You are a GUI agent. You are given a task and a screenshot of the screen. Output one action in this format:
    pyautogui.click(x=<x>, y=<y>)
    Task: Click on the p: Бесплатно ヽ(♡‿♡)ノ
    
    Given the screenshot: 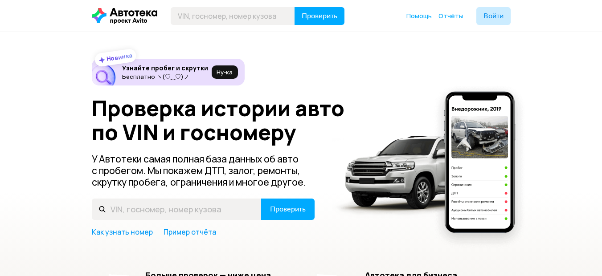 What is the action you would take?
    pyautogui.click(x=165, y=77)
    